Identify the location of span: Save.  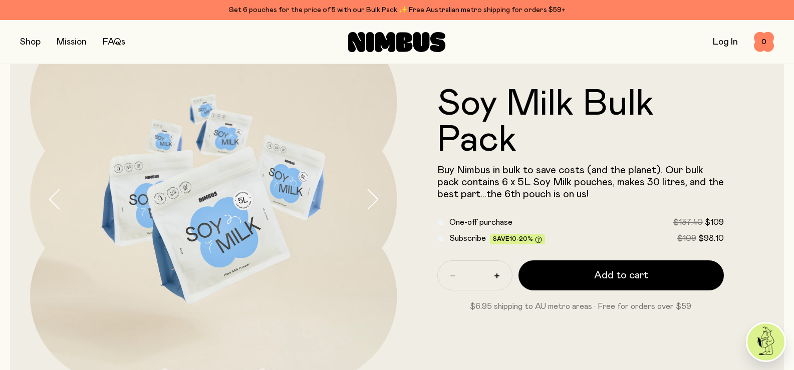
(517, 239).